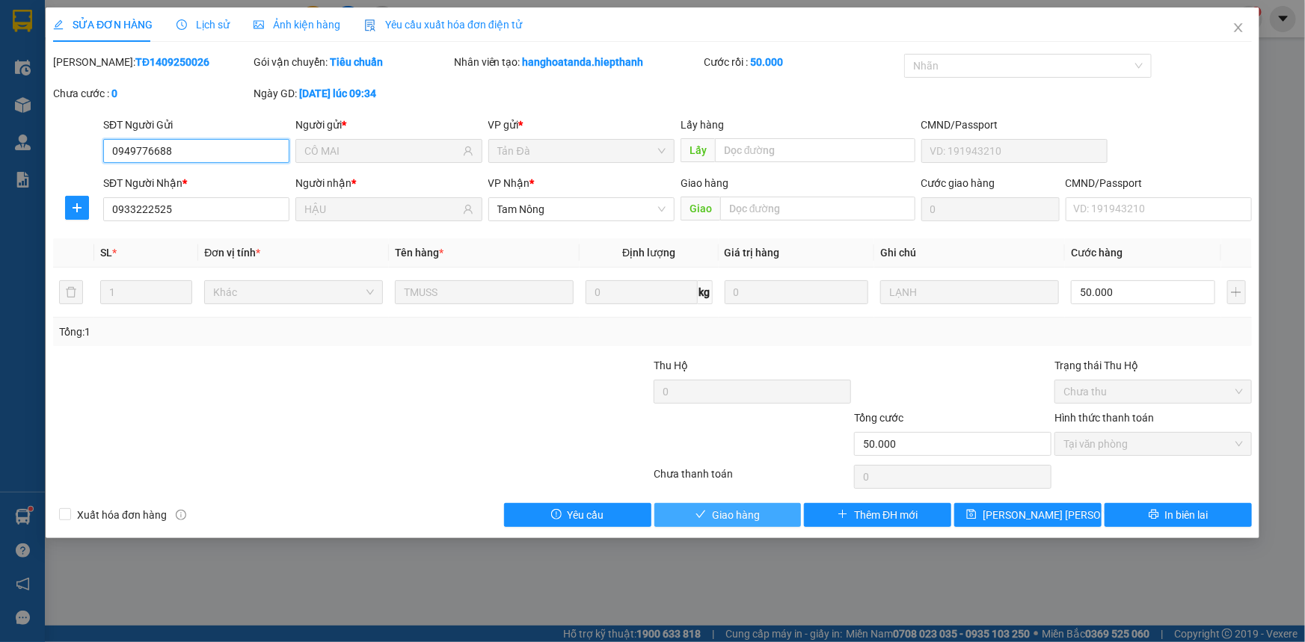 The height and width of the screenshot is (642, 1305). I want to click on label: Cước giao hàng, so click(958, 183).